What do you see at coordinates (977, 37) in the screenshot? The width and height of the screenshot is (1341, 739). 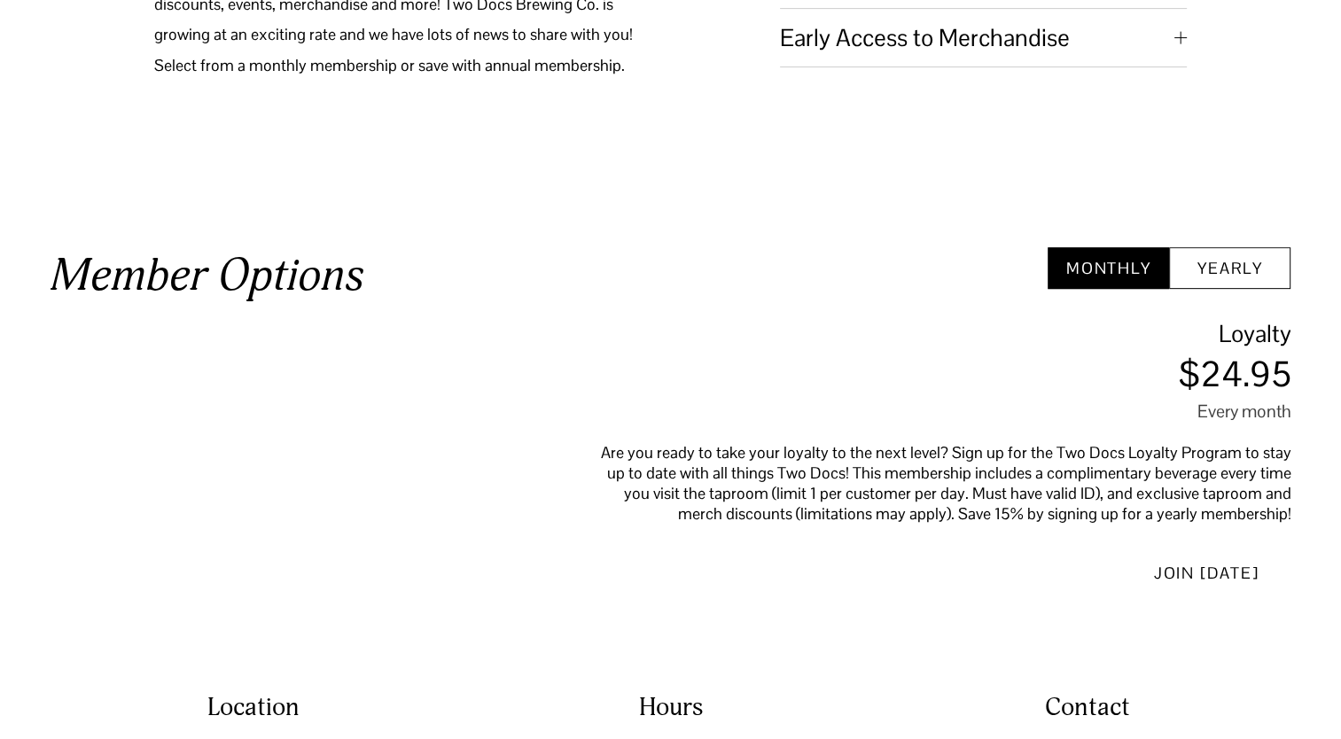 I see `span: Early Access to Merchandise` at bounding box center [977, 37].